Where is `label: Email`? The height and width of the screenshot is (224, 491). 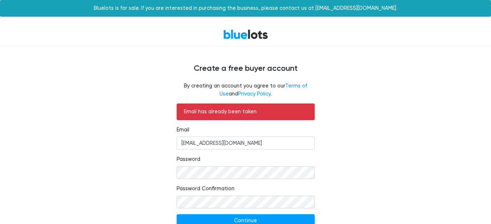 label: Email is located at coordinates (183, 130).